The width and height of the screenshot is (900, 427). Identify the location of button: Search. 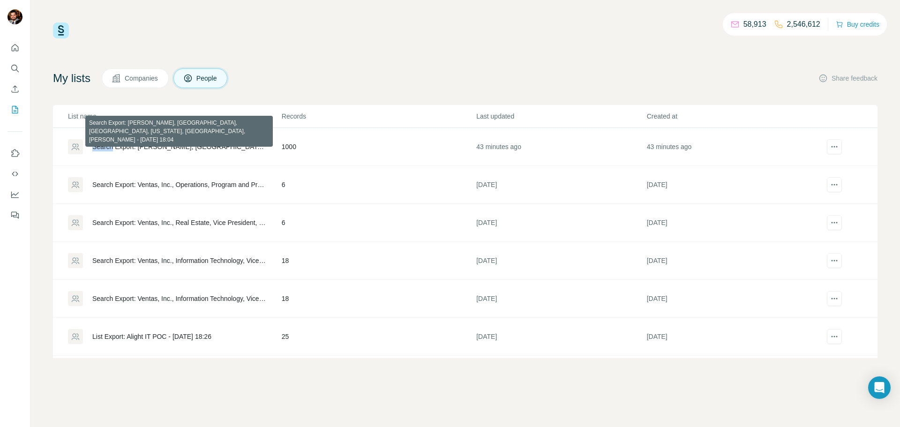
(15, 68).